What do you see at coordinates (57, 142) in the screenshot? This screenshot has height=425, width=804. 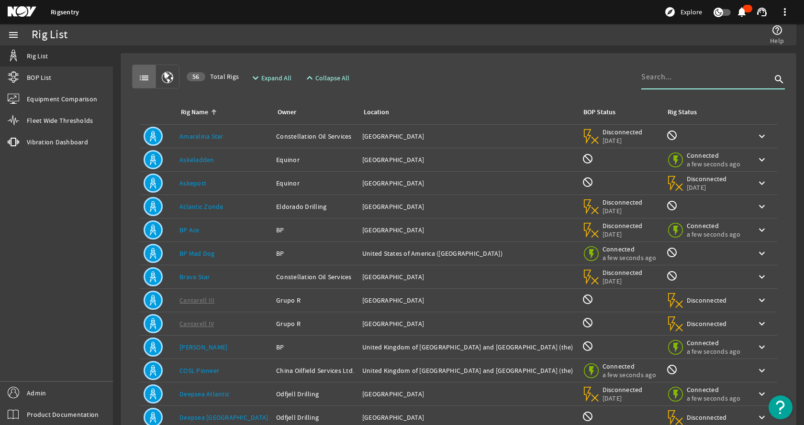 I see `span: Vibration Dashboard` at bounding box center [57, 142].